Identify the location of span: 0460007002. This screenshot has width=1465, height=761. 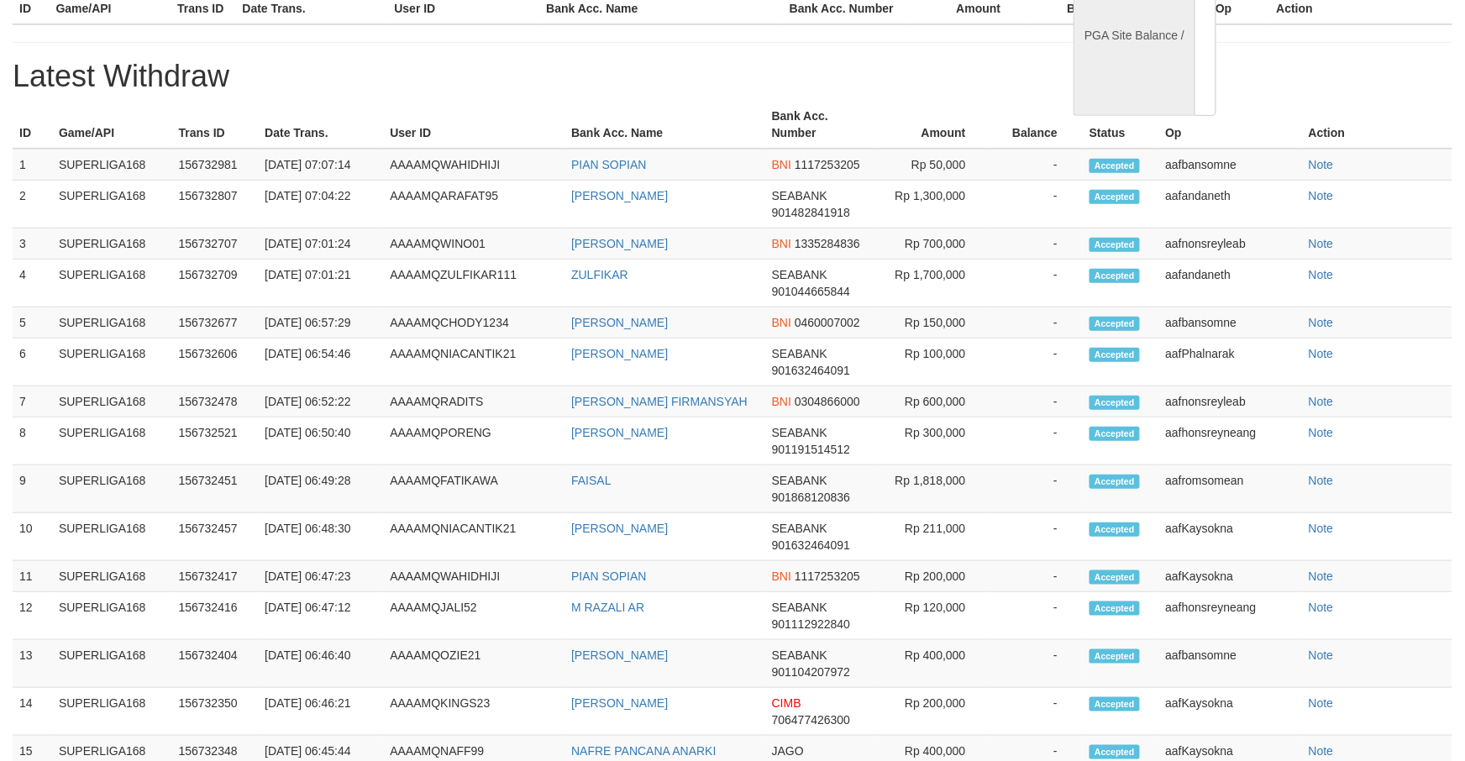
(827, 323).